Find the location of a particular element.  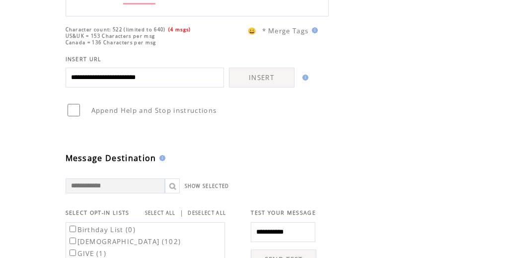

label: Birthday List (0) is located at coordinates (102, 229).